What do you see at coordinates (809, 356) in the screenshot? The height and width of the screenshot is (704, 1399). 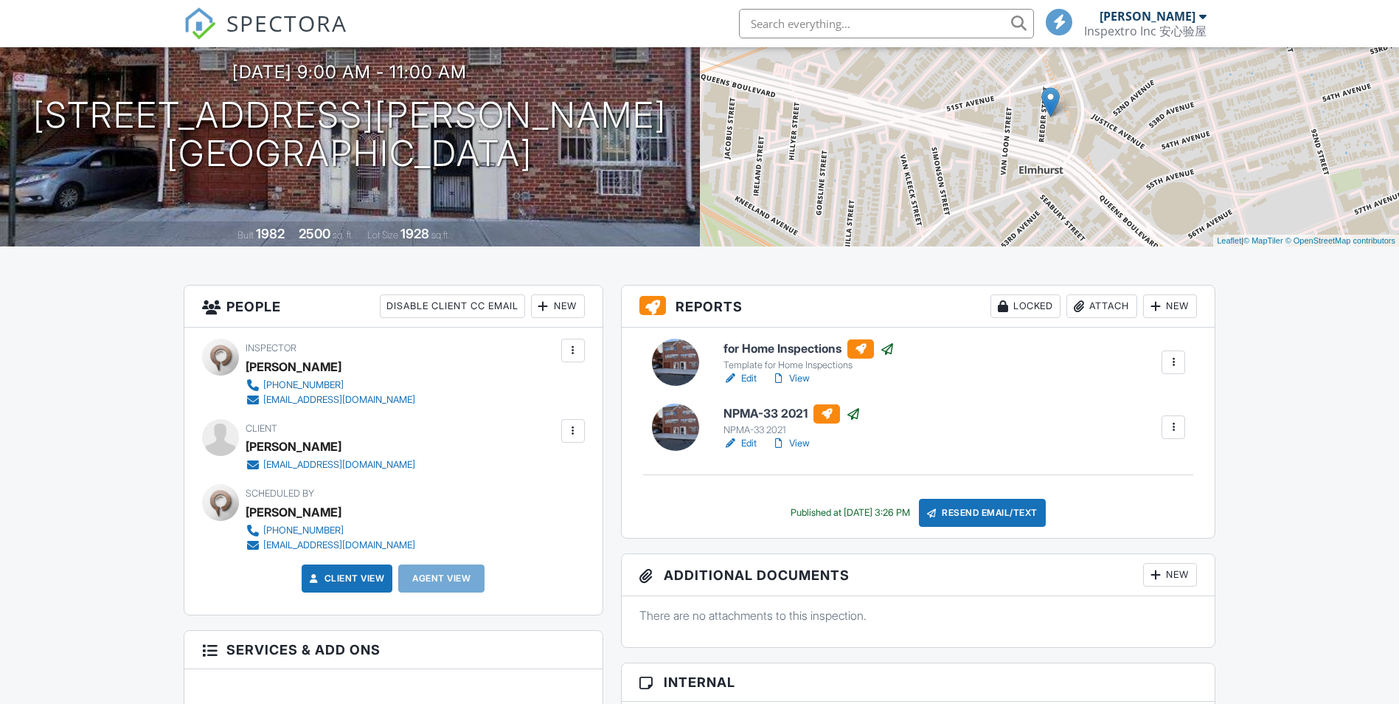 I see `a: for Home Inspections Template for Home Inspections` at bounding box center [809, 356].